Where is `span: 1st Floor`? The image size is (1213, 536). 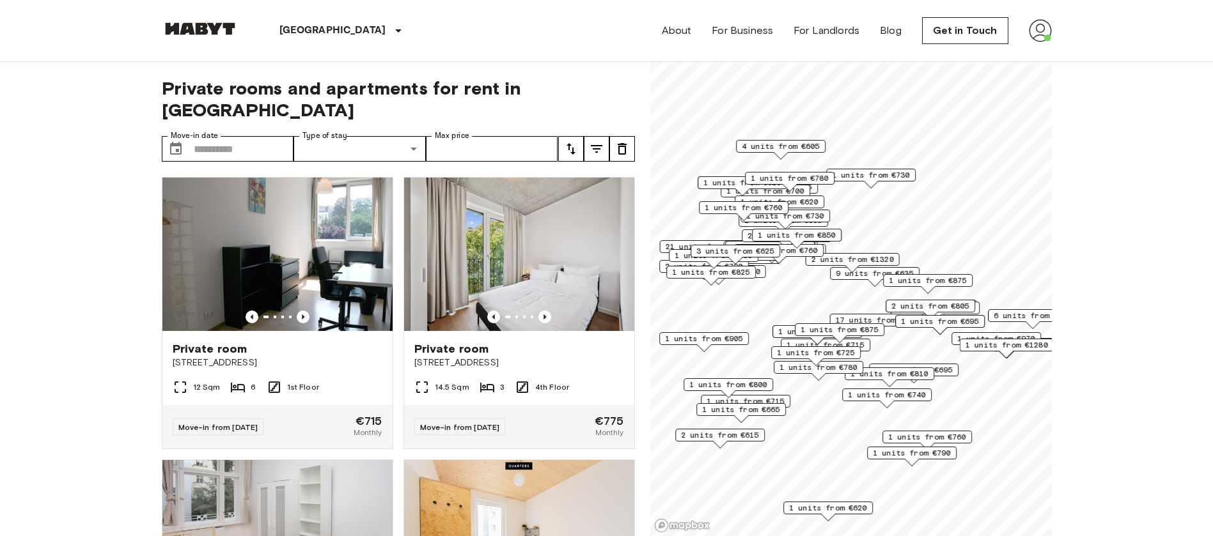 span: 1st Floor is located at coordinates (303, 387).